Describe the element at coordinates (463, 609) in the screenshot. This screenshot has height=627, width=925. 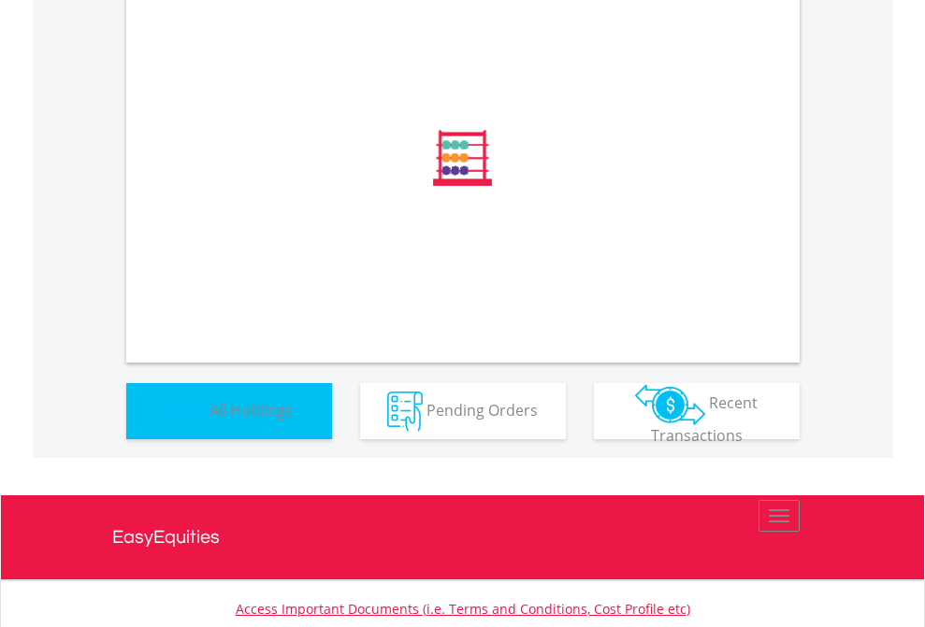
I see `a: Access Important Documents (i.e. Terms and Conditions, Cost Profile etc)` at that location.